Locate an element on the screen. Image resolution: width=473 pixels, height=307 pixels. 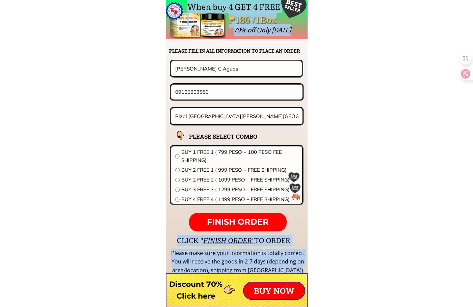
input: Your name is located at coordinates (236, 69).